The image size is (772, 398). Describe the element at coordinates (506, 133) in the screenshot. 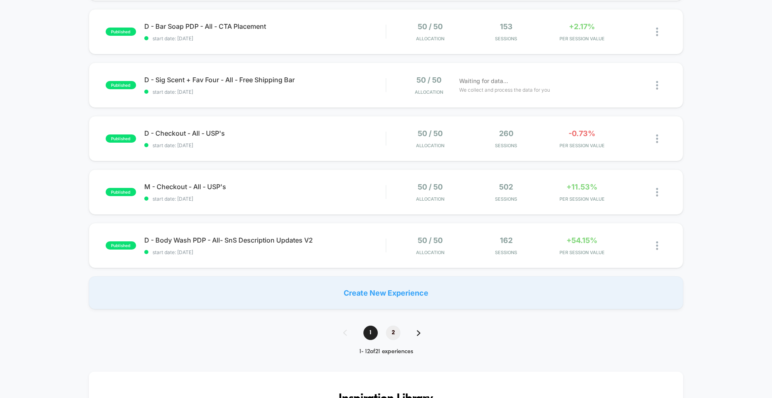

I see `span: 260` at that location.